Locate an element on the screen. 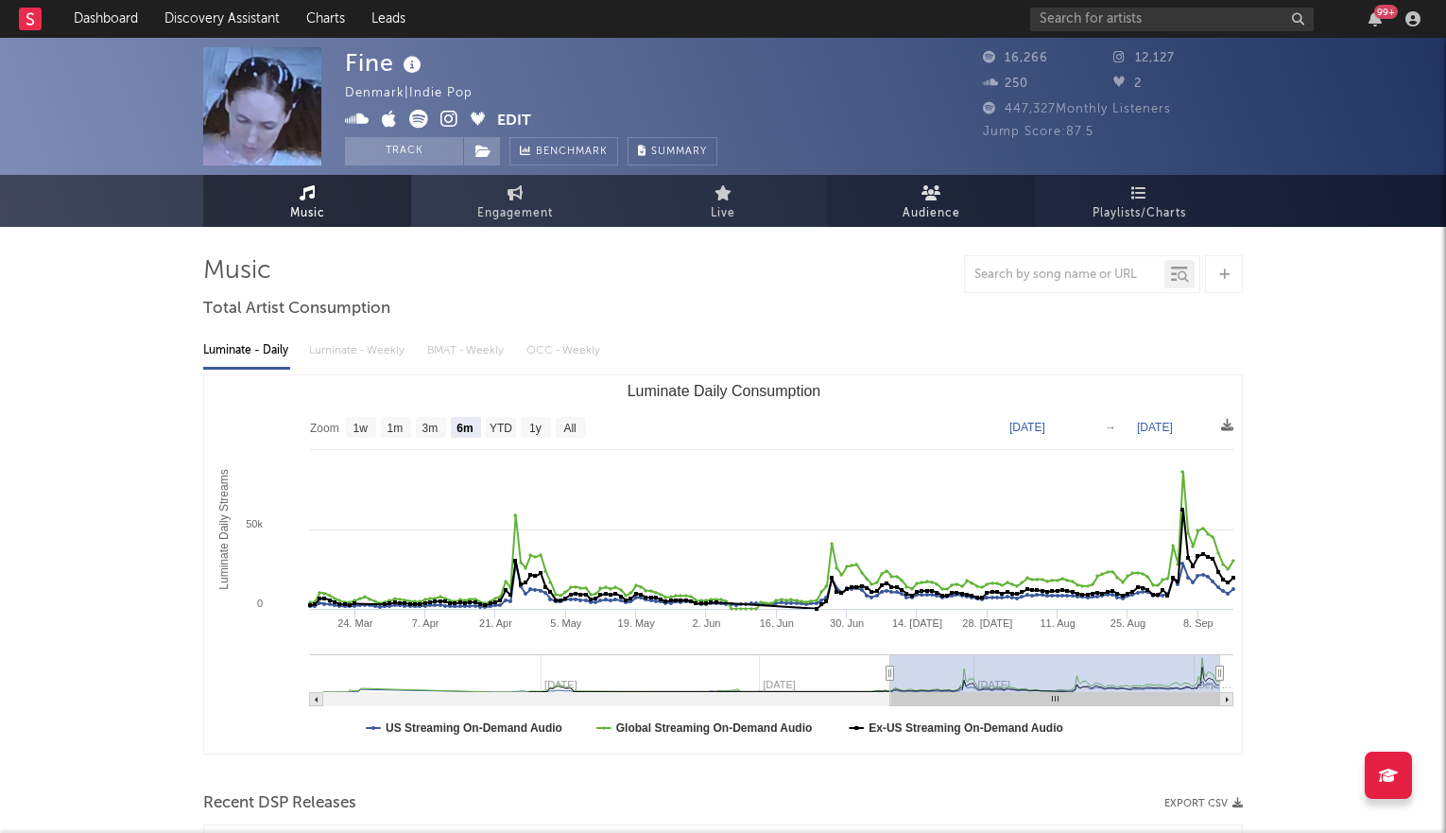 The height and width of the screenshot is (833, 1446). div: 99 + is located at coordinates (1386, 11).